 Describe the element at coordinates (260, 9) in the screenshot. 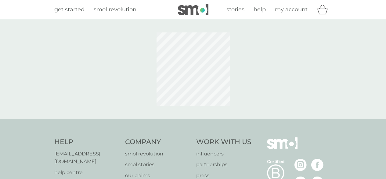

I see `a: help` at that location.